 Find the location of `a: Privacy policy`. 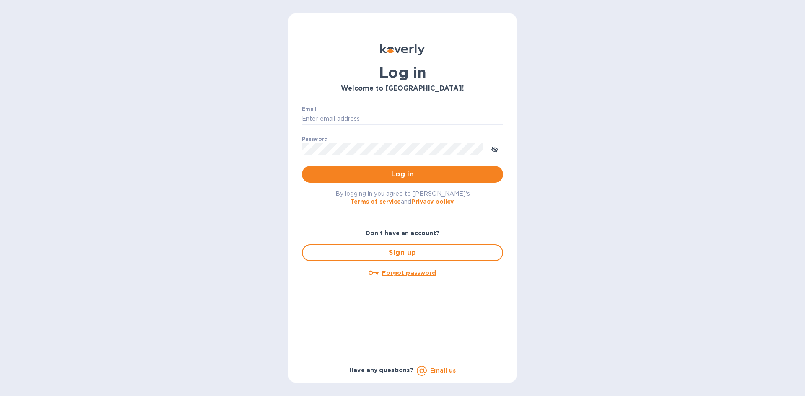

a: Privacy policy is located at coordinates (432, 202).